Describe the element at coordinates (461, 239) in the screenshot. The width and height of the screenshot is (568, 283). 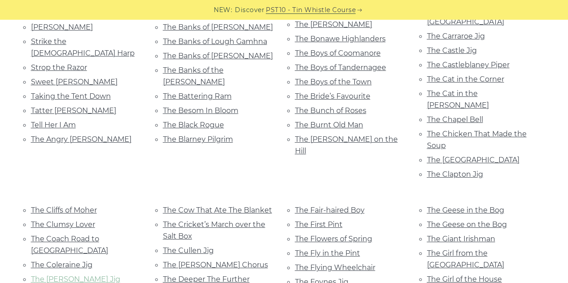
I see `a: The Giant Irishman` at that location.